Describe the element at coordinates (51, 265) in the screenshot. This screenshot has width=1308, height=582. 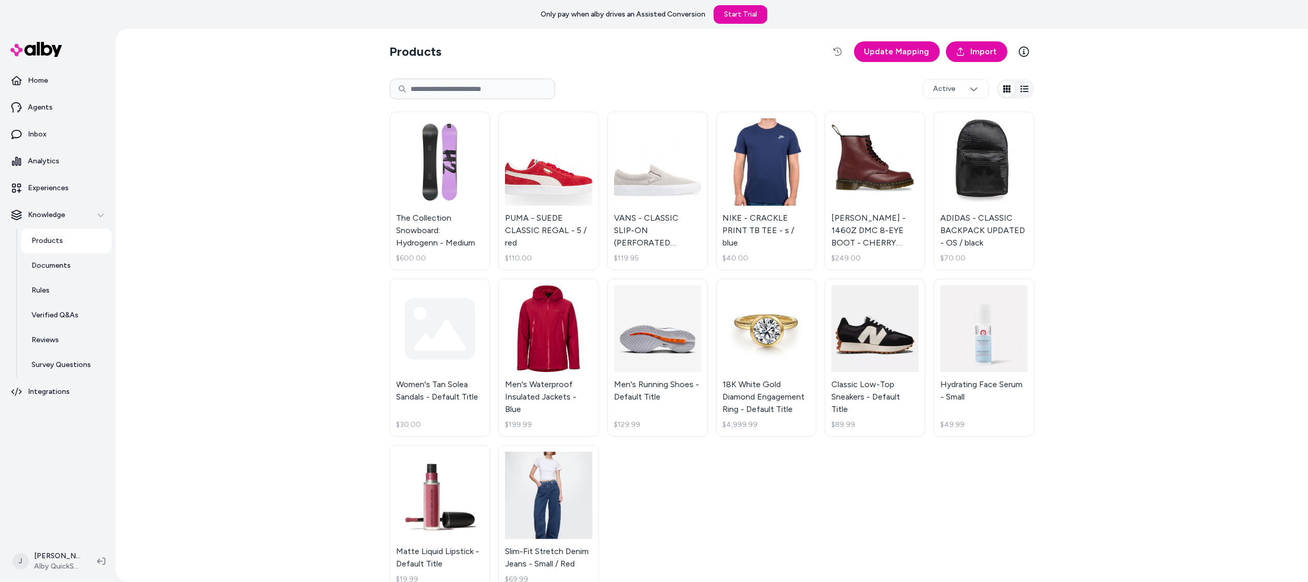
I see `p: Documents` at that location.